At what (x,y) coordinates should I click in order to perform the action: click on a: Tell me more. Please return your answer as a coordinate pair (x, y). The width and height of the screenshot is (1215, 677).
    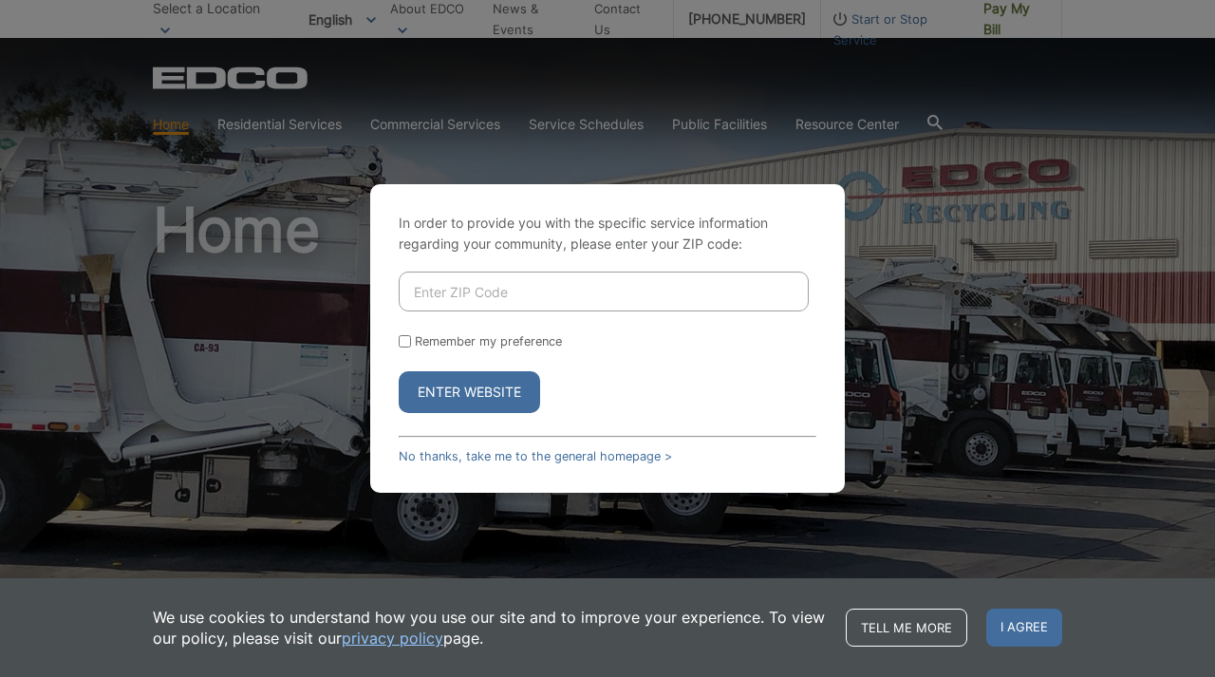
    Looking at the image, I should click on (907, 628).